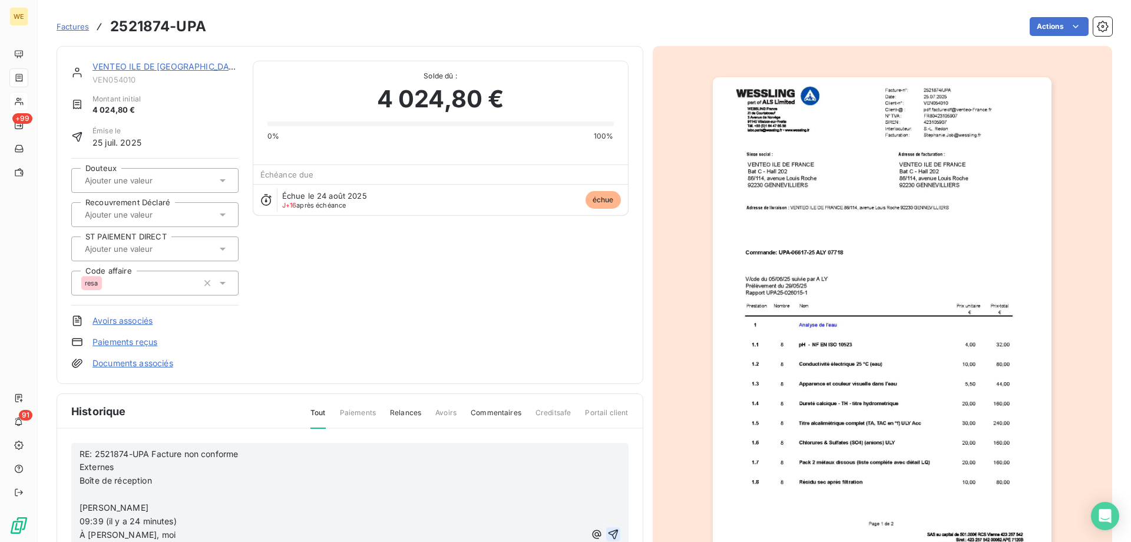 This screenshot has height=542, width=1131. What do you see at coordinates (1105, 516) in the screenshot?
I see `div: Open Intercom Messenger` at bounding box center [1105, 516].